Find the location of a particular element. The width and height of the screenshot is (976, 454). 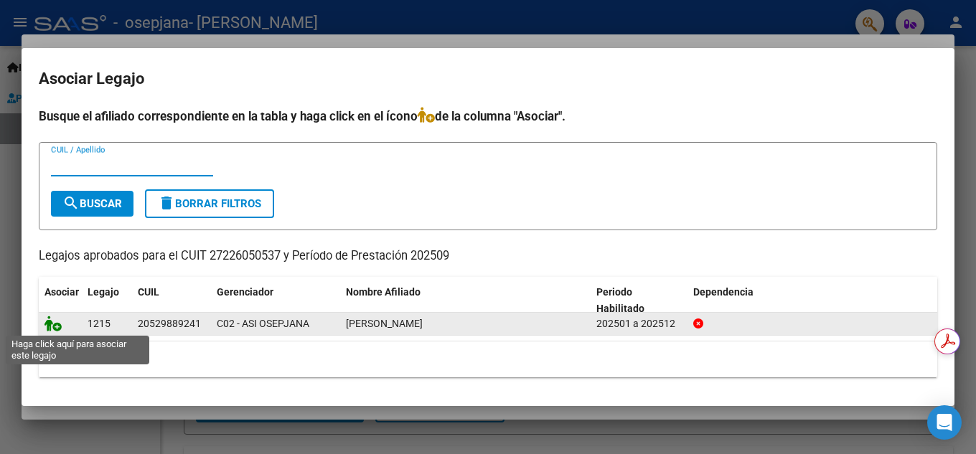

span: Nombre Afiliado is located at coordinates (383, 292).